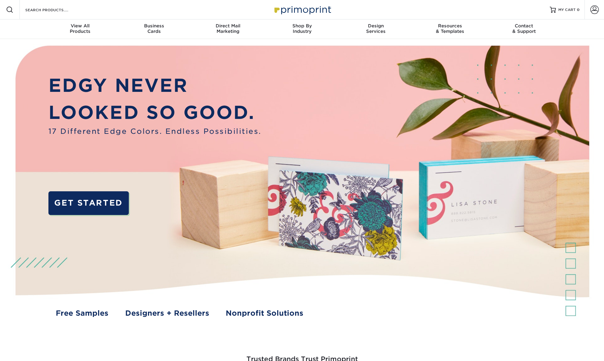  I want to click on span: Direct Mail, so click(228, 26).